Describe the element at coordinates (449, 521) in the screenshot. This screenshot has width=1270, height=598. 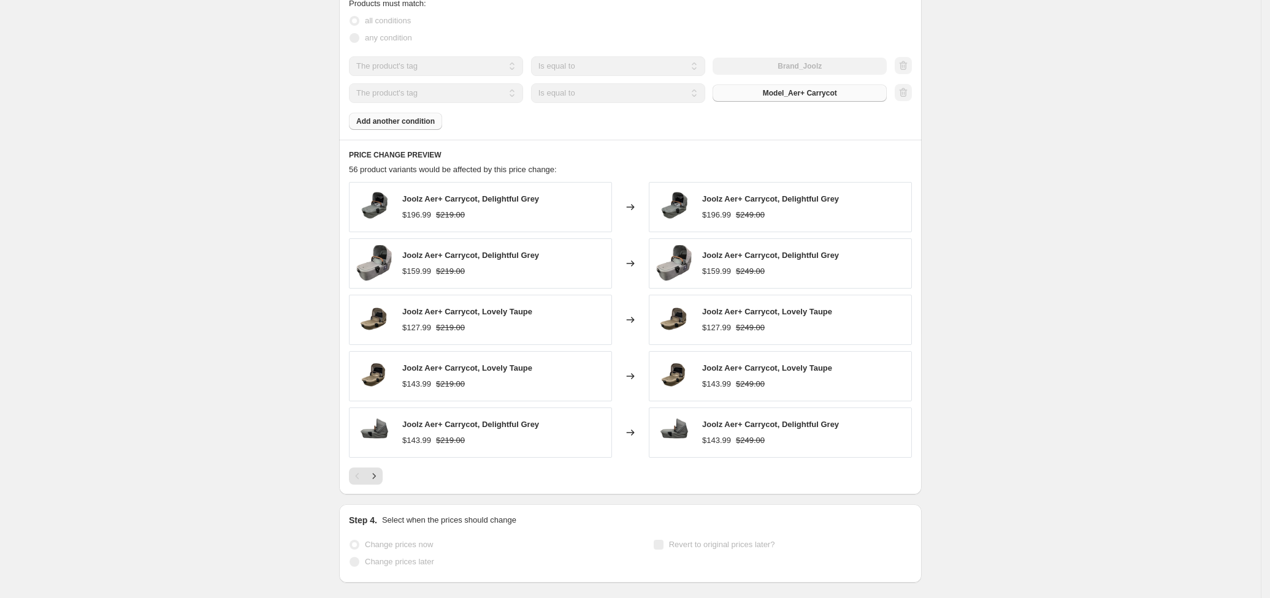
I see `p: Select when the prices should change` at that location.